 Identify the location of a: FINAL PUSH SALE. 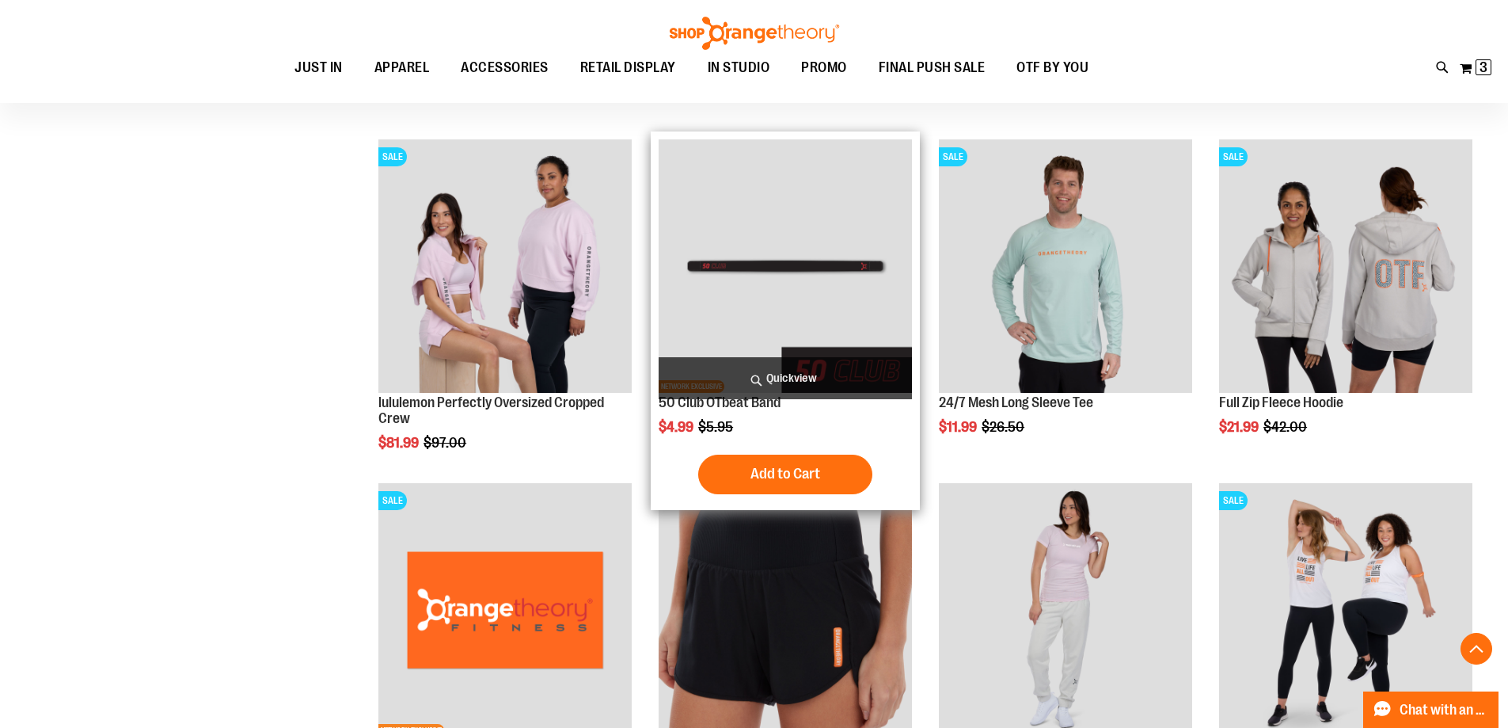
(932, 67).